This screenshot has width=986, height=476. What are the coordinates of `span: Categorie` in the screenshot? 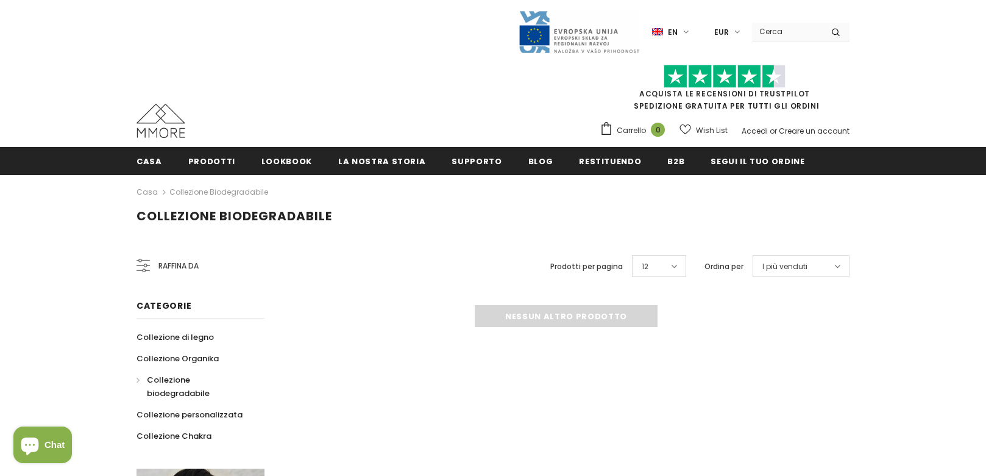 It's located at (164, 305).